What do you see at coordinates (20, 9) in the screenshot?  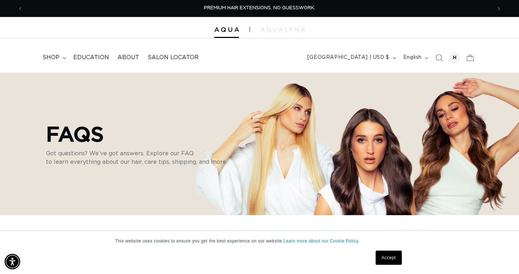 I see `button: Previous announcement` at bounding box center [20, 9].